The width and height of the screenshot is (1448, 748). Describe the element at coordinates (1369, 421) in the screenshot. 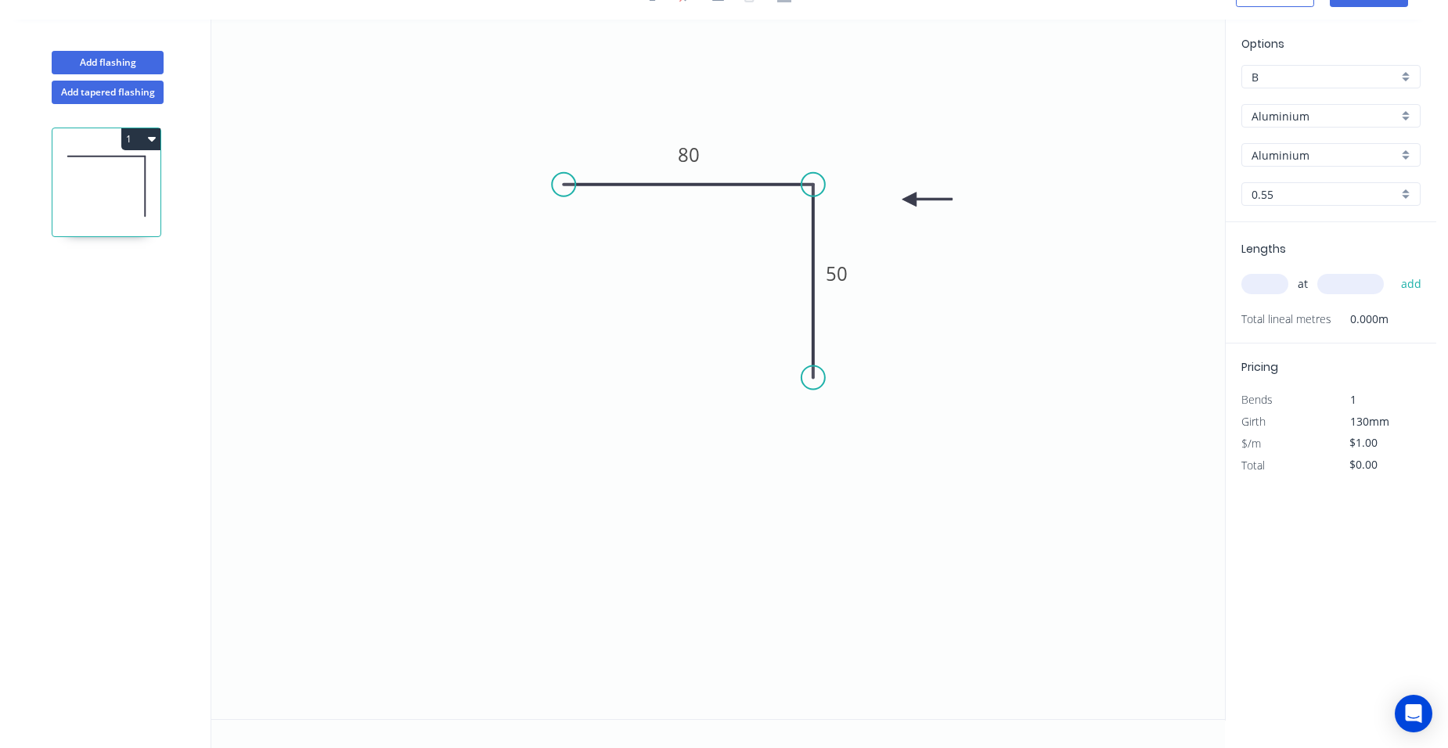

I see `span: 130mm` at that location.